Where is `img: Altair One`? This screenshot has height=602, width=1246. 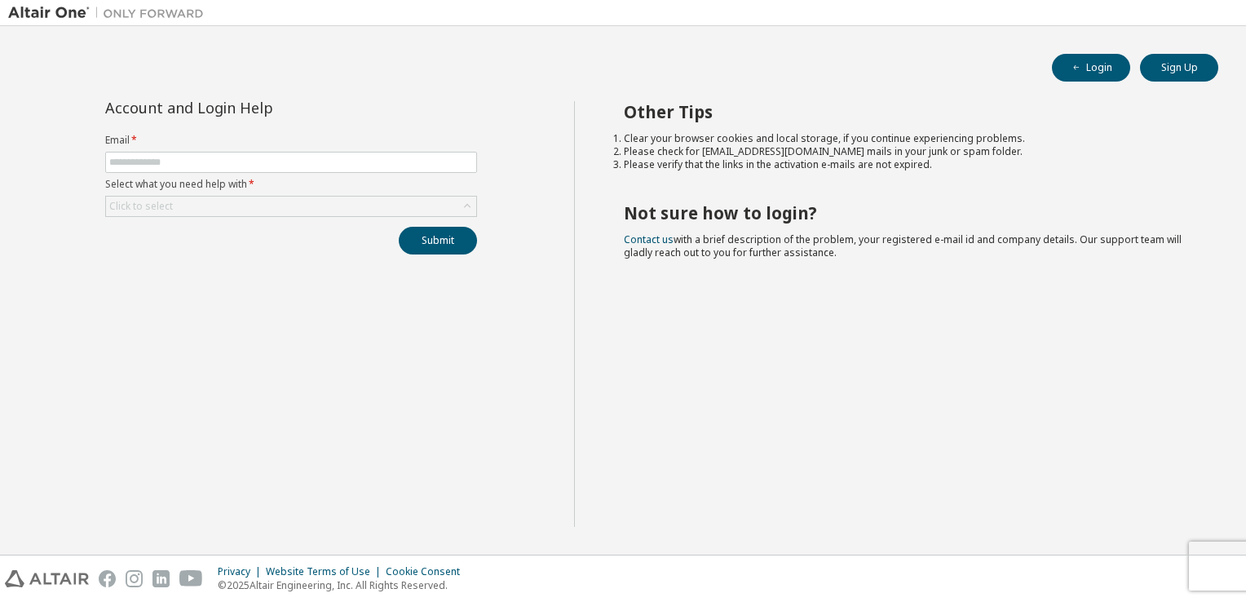
img: Altair One is located at coordinates (110, 13).